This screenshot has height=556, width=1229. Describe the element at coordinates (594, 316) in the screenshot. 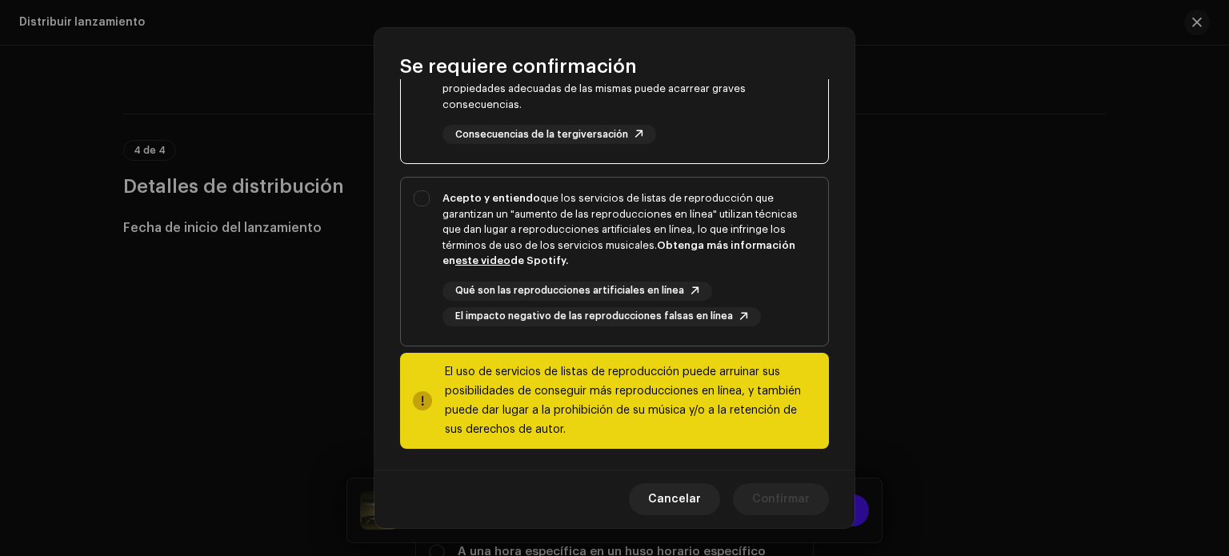

I see `span: El impacto negativo de las reproducciones falsas en línea` at that location.